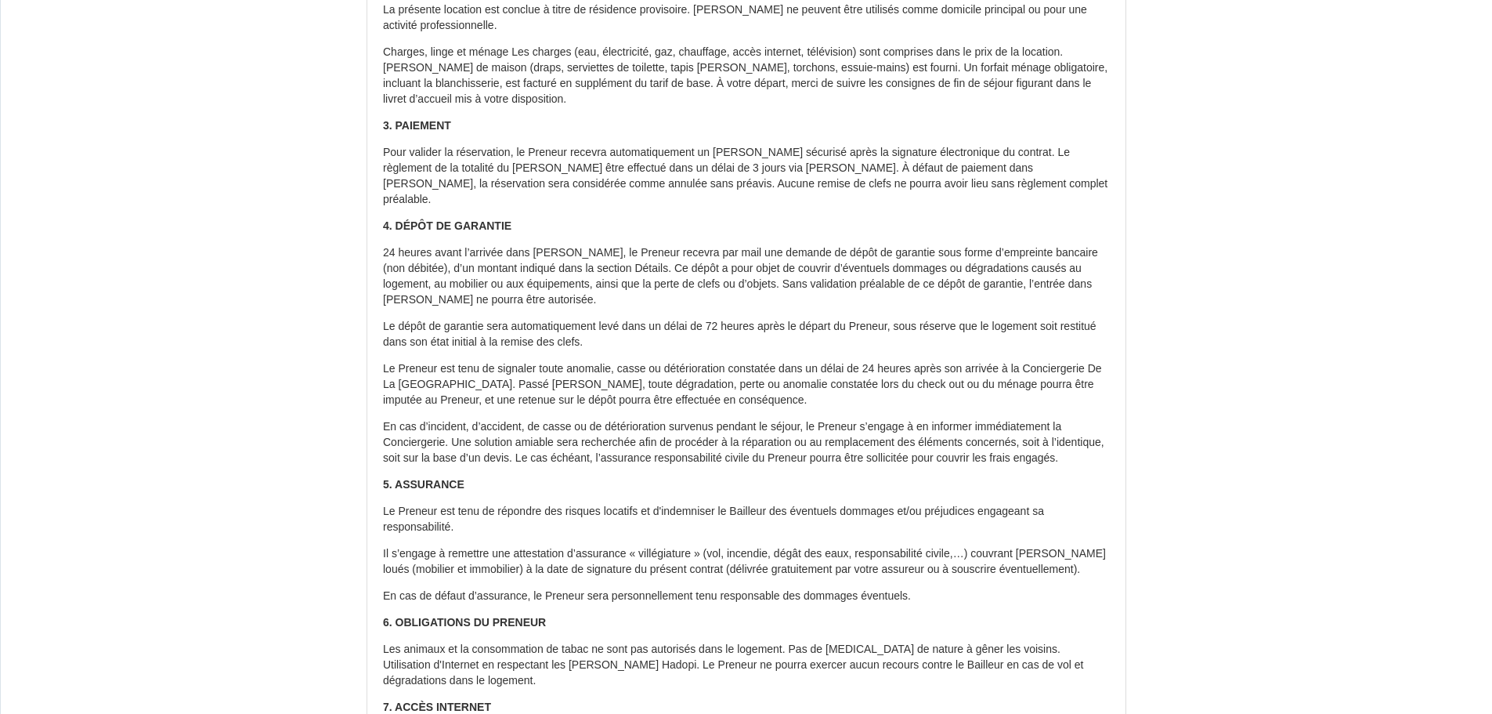 Image resolution: width=1492 pixels, height=714 pixels. I want to click on p: Le Preneur est tenu de signaler toute anomalie, casse ou détérioration constatée dans un délai de..., so click(747, 385).